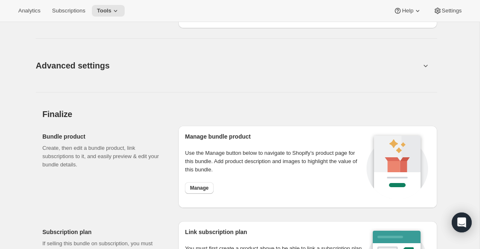 The width and height of the screenshot is (480, 249). Describe the element at coordinates (103, 232) in the screenshot. I see `h2: Subscription plan` at that location.